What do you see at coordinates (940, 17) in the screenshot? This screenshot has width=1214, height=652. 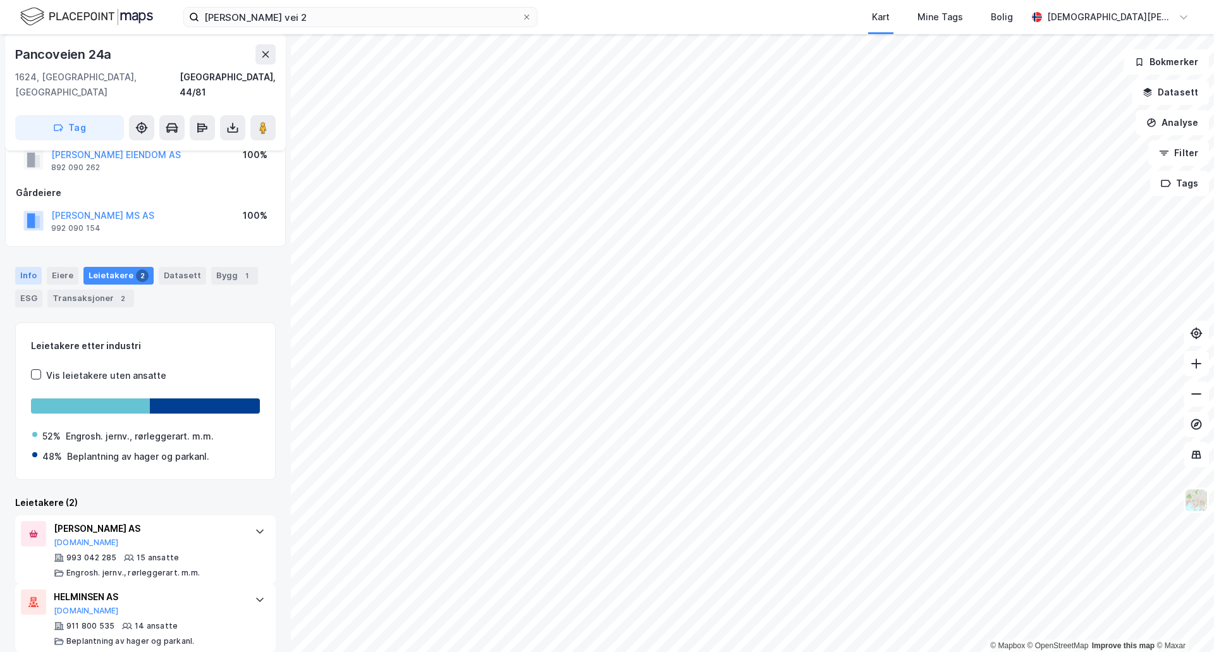 I see `div: Mine Tags` at bounding box center [940, 17].